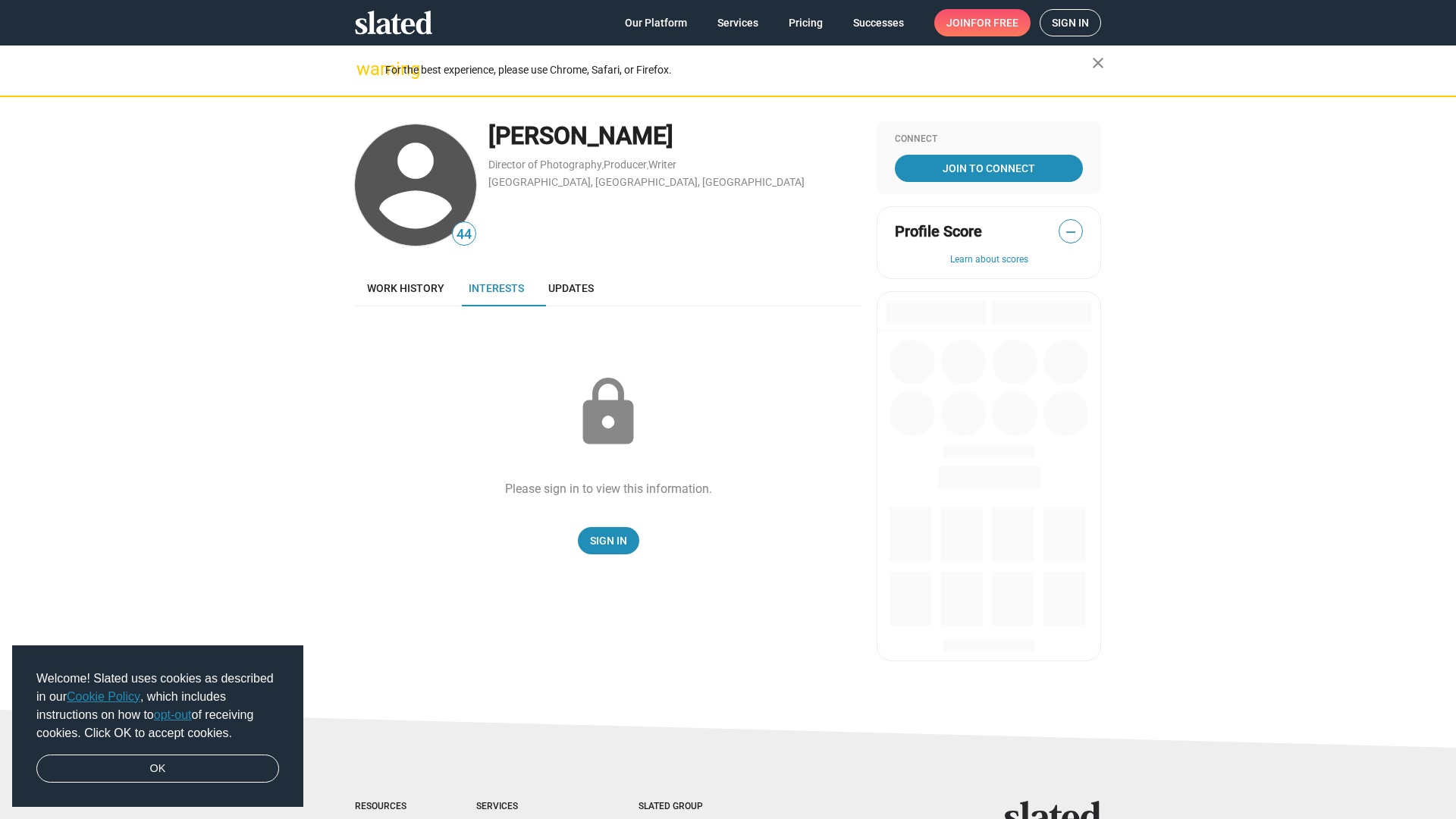 This screenshot has height=819, width=1456. What do you see at coordinates (366, 69) in the screenshot?
I see `mat-icon: warning` at bounding box center [366, 69].